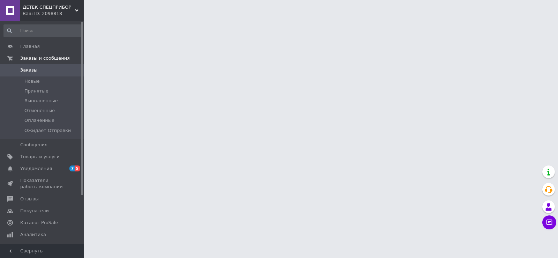 Image resolution: width=558 pixels, height=258 pixels. Describe the element at coordinates (40, 157) in the screenshot. I see `span: Товары и услуги` at that location.